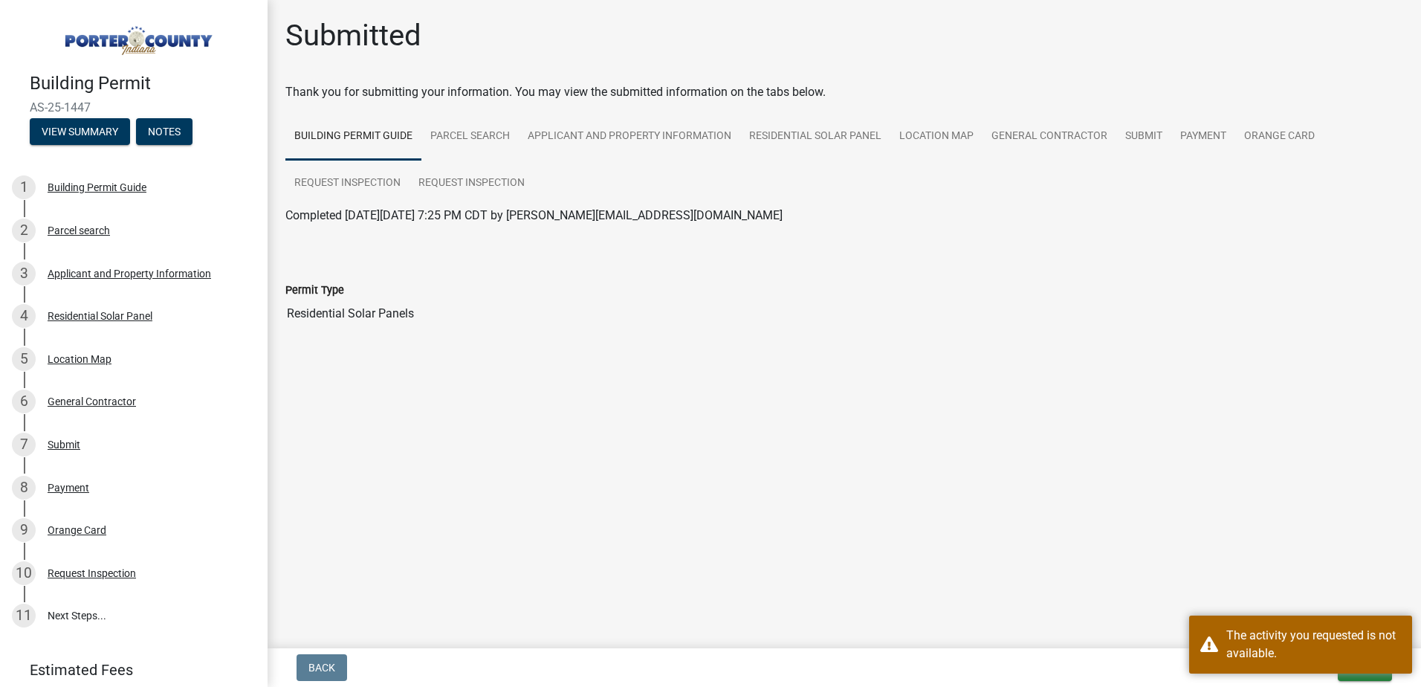 This screenshot has height=687, width=1421. Describe the element at coordinates (1313, 644) in the screenshot. I see `div: The activity you requested is not available.` at that location.